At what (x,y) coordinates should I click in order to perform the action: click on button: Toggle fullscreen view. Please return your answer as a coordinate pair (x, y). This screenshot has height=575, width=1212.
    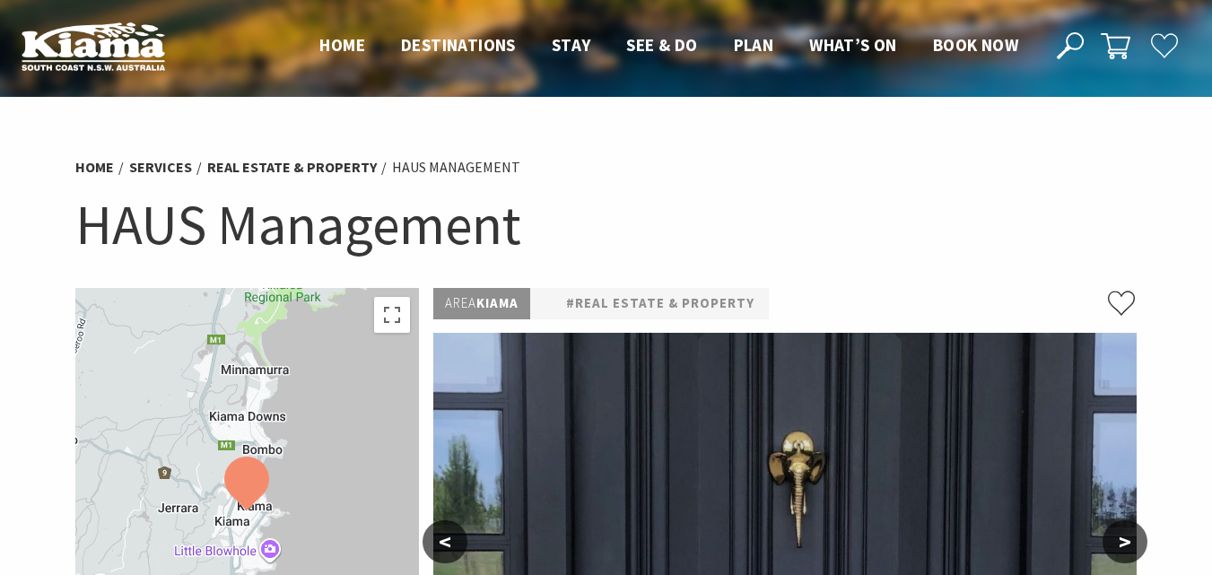
    Looking at the image, I should click on (392, 315).